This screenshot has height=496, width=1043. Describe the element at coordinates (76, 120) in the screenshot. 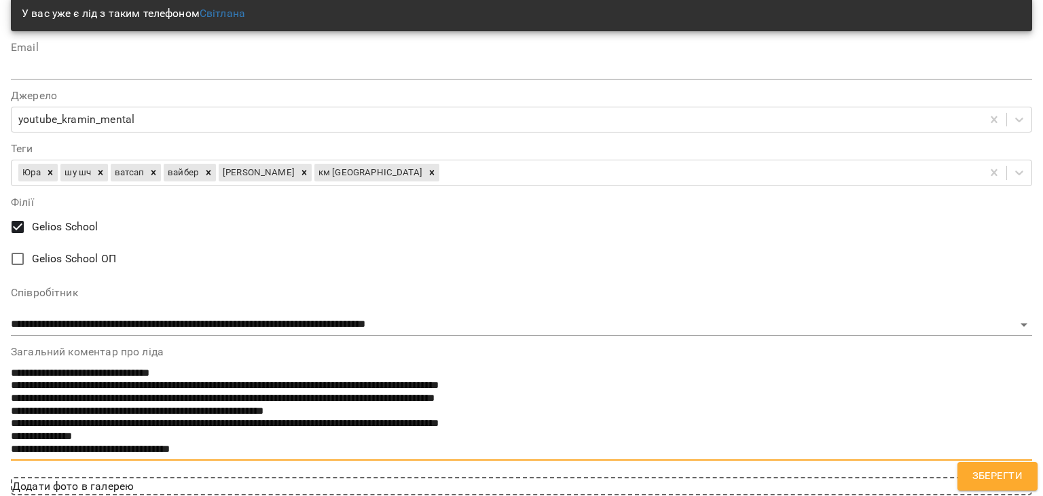

I see `div: youtube_kramin_mental` at that location.